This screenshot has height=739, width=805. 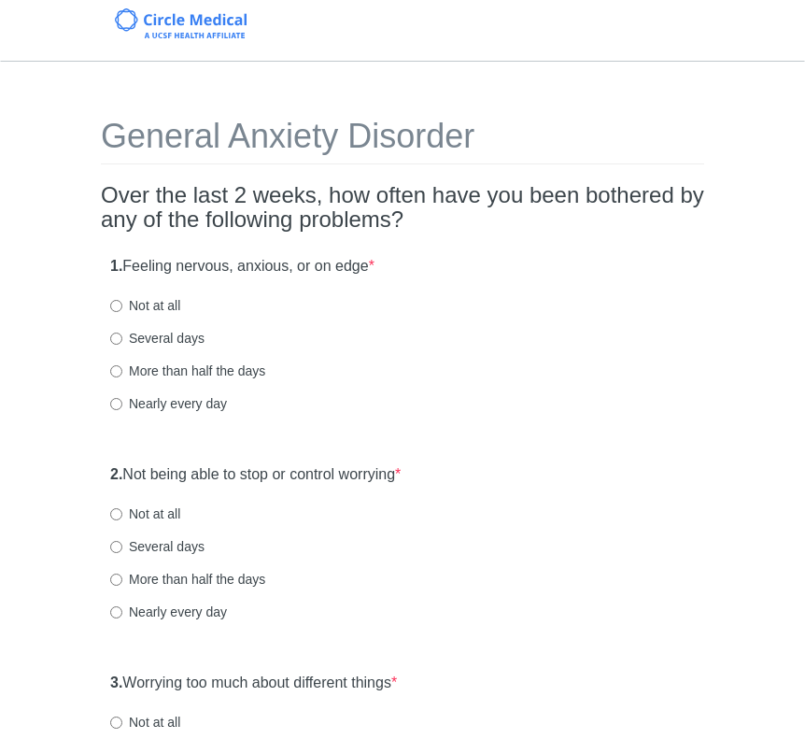 I want to click on label: Feeling nervous, anxious, or on edge, so click(x=242, y=266).